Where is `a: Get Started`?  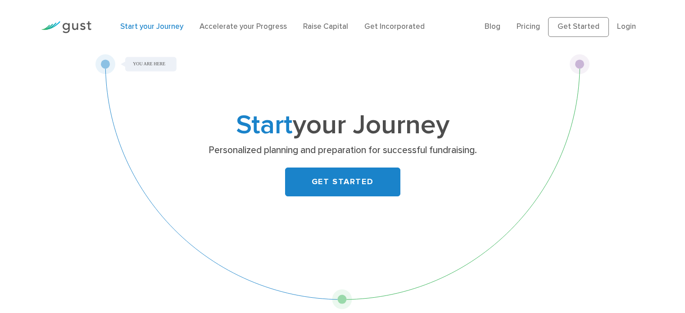 a: Get Started is located at coordinates (578, 27).